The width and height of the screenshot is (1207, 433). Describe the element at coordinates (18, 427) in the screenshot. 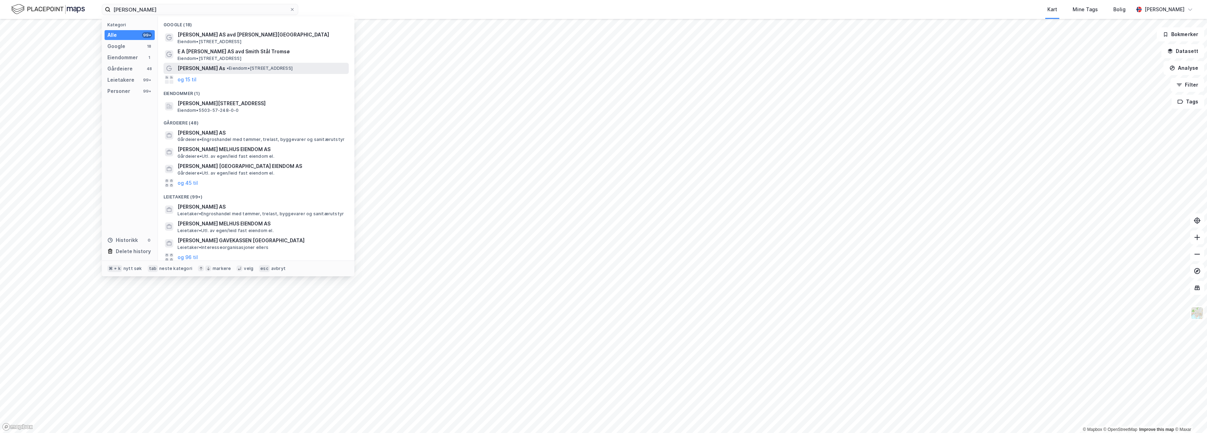

I see `a: Mapbox homepage` at that location.